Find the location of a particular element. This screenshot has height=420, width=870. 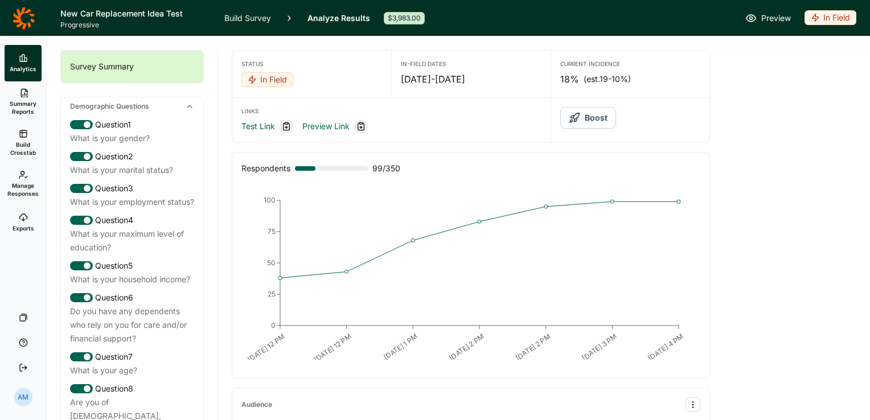

div: Question 6 is located at coordinates (132, 298).